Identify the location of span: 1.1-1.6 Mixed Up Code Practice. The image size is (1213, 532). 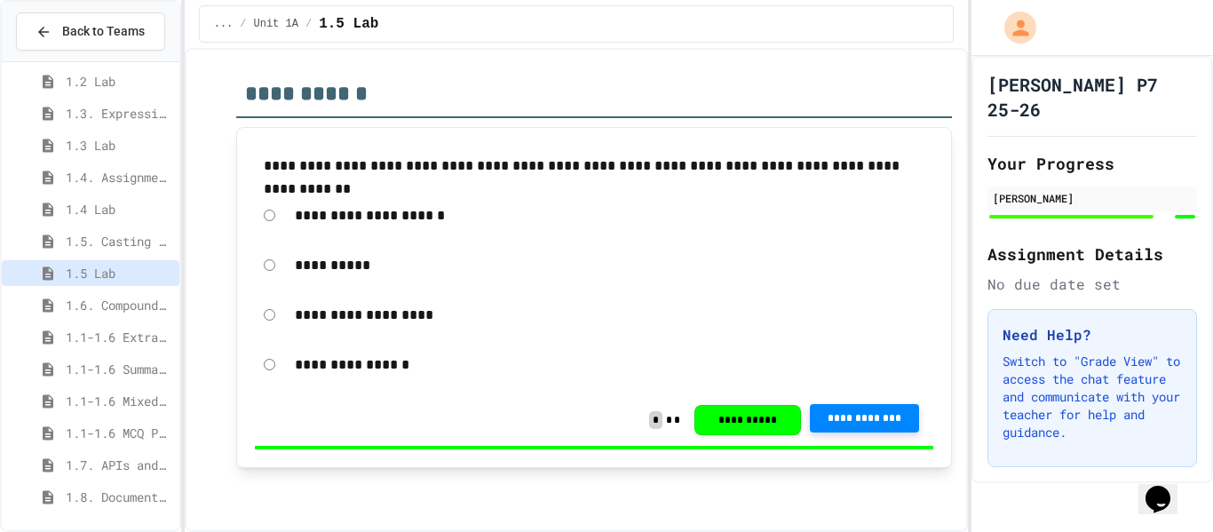
(119, 401).